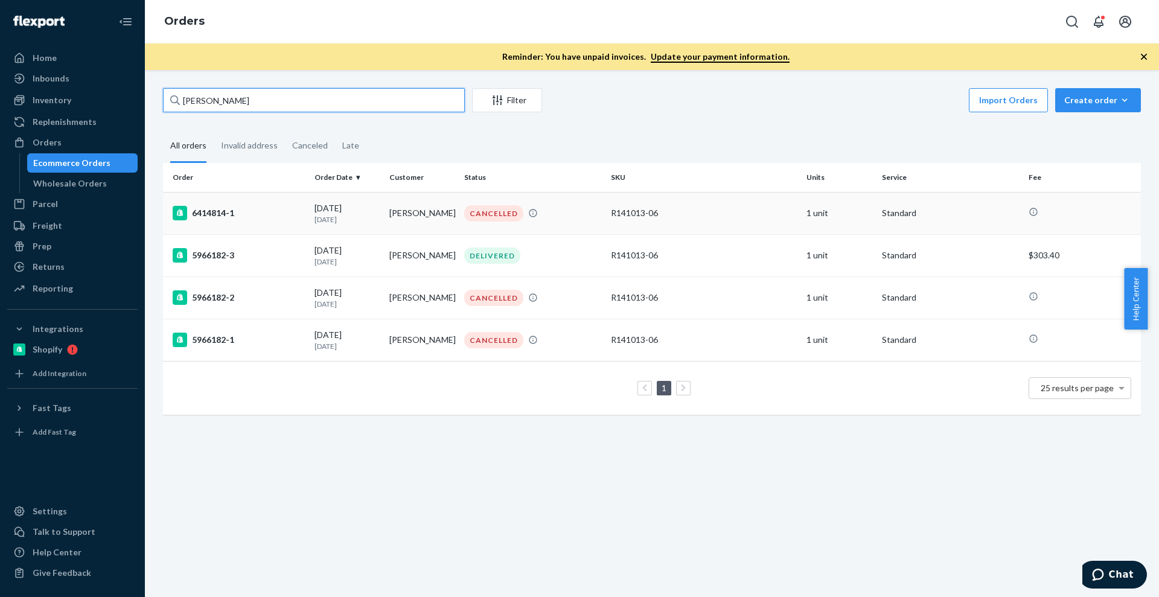  Describe the element at coordinates (664, 387) in the screenshot. I see `a: Page 1 is your current page` at that location.